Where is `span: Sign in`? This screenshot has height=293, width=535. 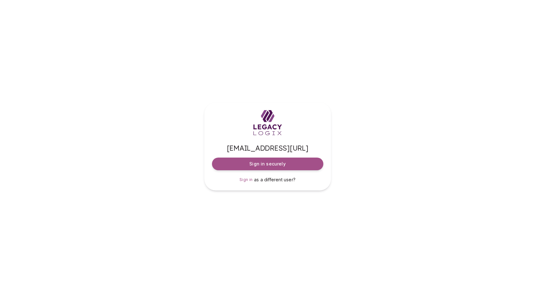
span: Sign in is located at coordinates (246, 179).